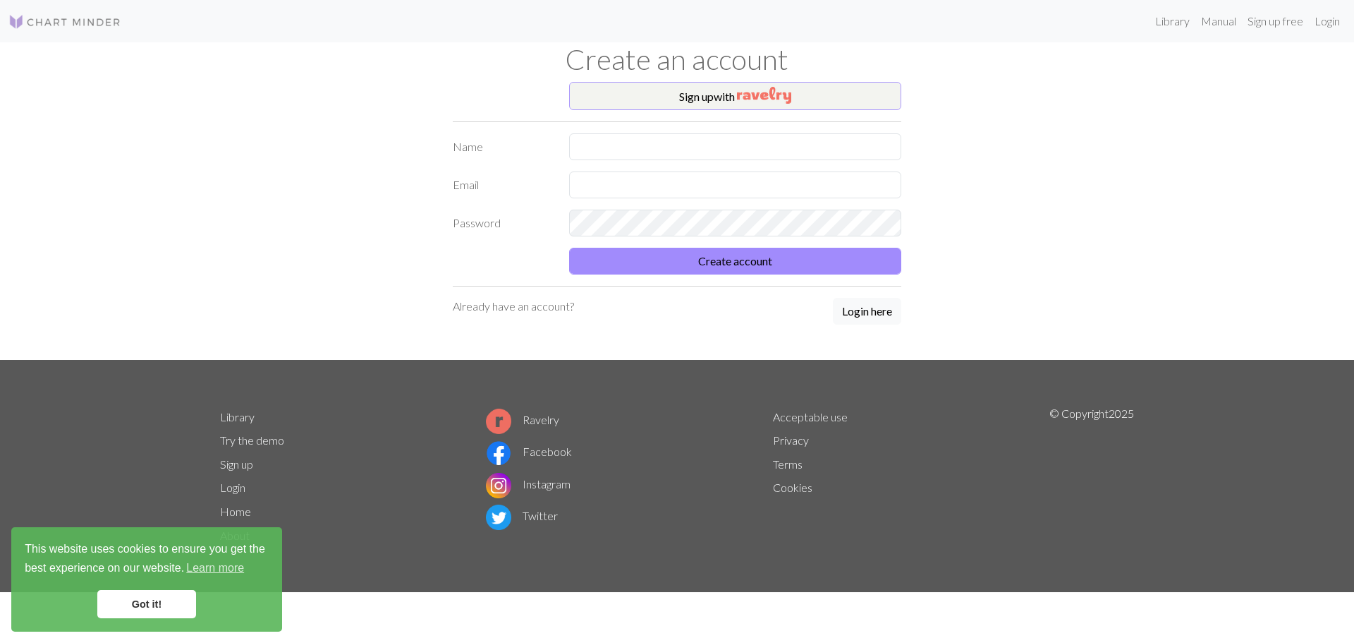 The width and height of the screenshot is (1354, 643). Describe the element at coordinates (867, 312) in the screenshot. I see `a: Login here` at that location.